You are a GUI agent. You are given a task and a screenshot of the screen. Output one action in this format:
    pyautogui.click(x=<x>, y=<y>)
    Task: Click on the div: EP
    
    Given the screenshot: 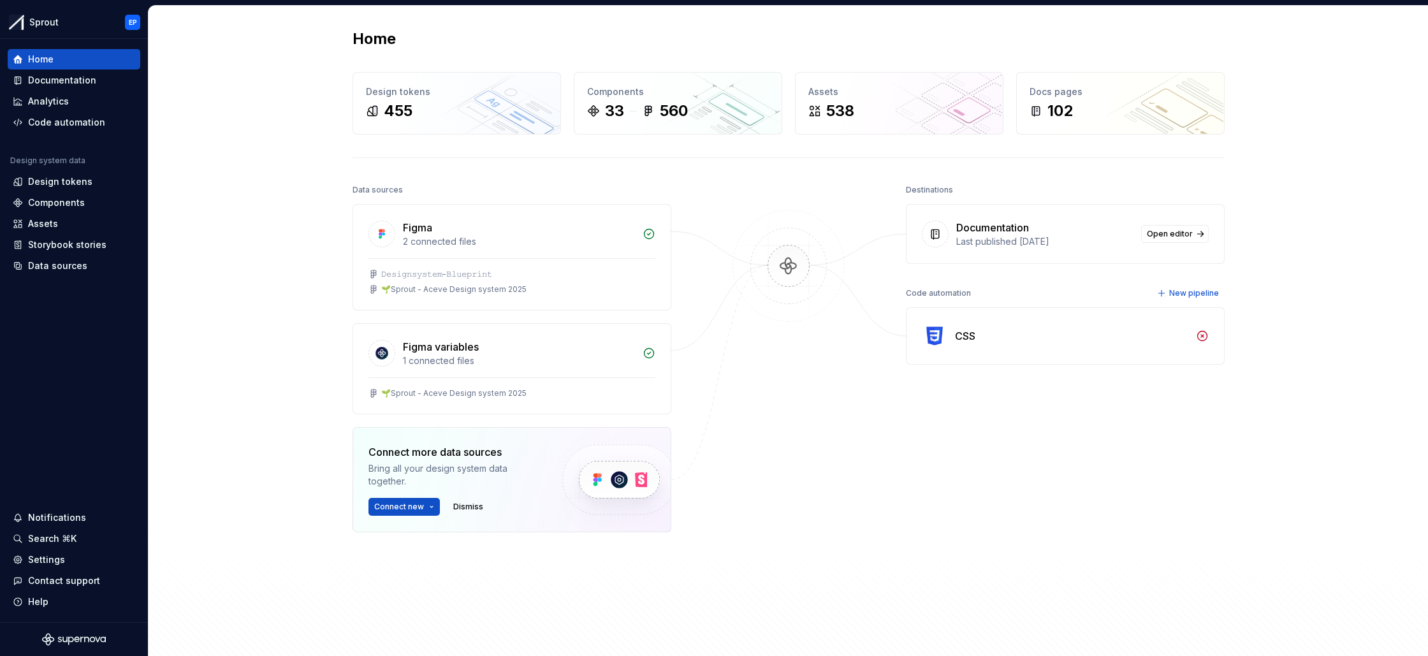 What is the action you would take?
    pyautogui.click(x=133, y=22)
    